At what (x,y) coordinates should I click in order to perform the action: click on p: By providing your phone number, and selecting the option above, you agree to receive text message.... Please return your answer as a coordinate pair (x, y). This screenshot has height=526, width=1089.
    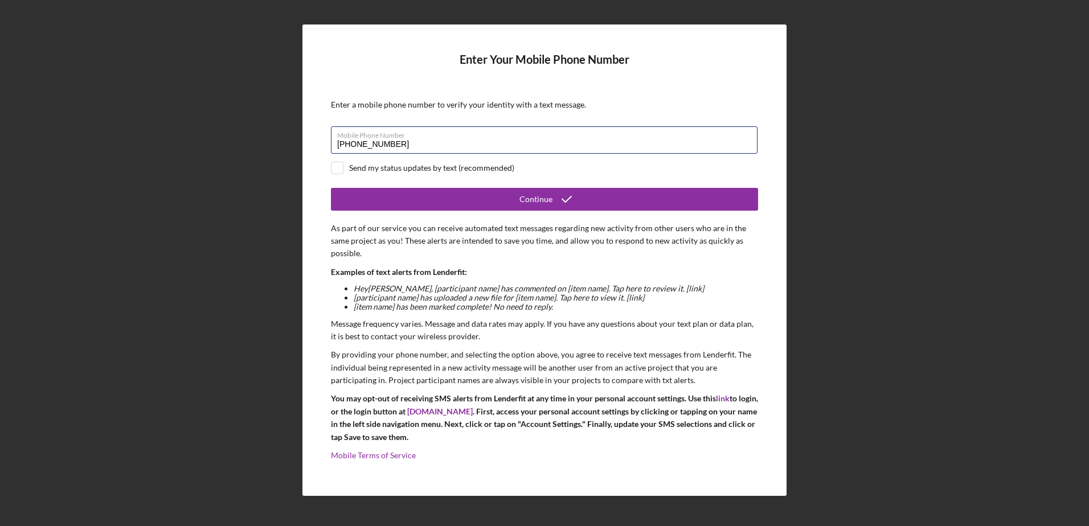
    Looking at the image, I should click on (545, 367).